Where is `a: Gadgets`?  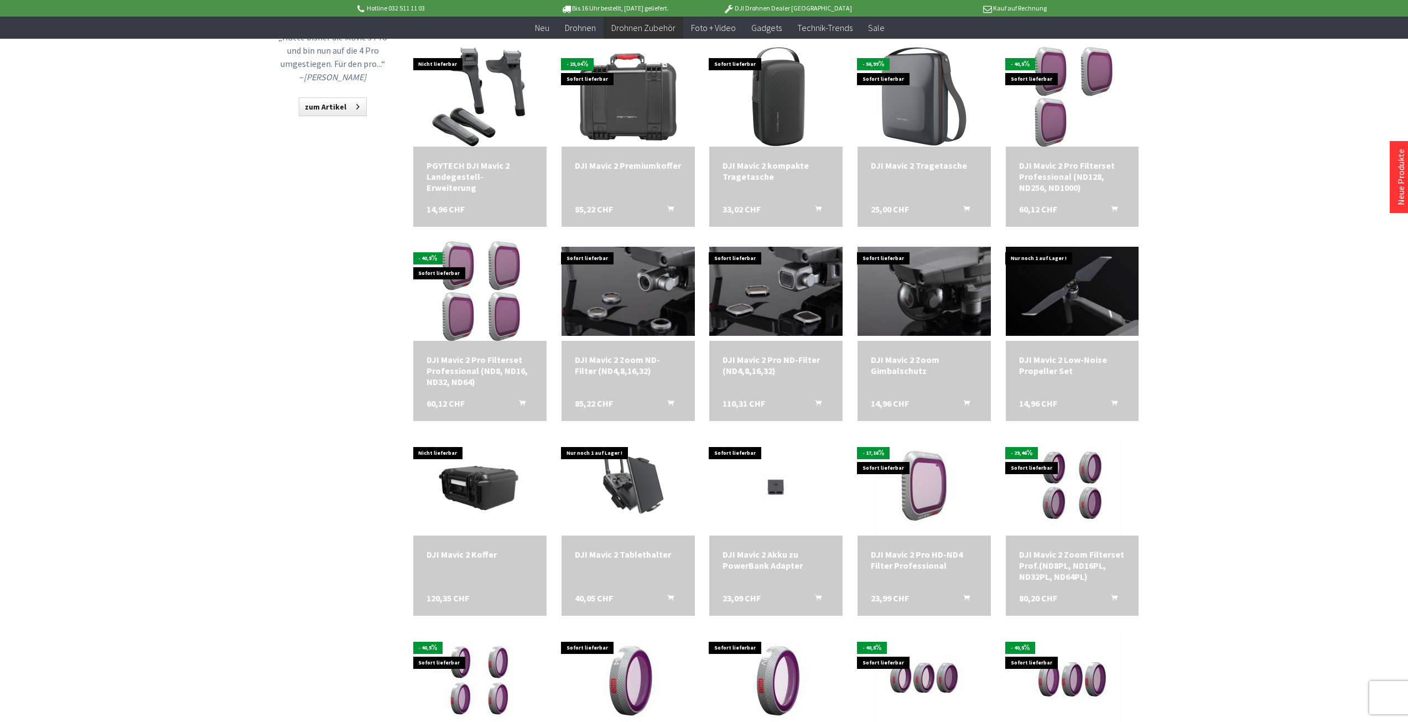 a: Gadgets is located at coordinates (766, 28).